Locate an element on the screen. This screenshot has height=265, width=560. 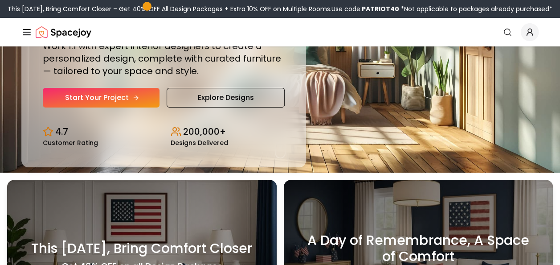
span: *Not applicable to packages already purchased* is located at coordinates (476, 9).